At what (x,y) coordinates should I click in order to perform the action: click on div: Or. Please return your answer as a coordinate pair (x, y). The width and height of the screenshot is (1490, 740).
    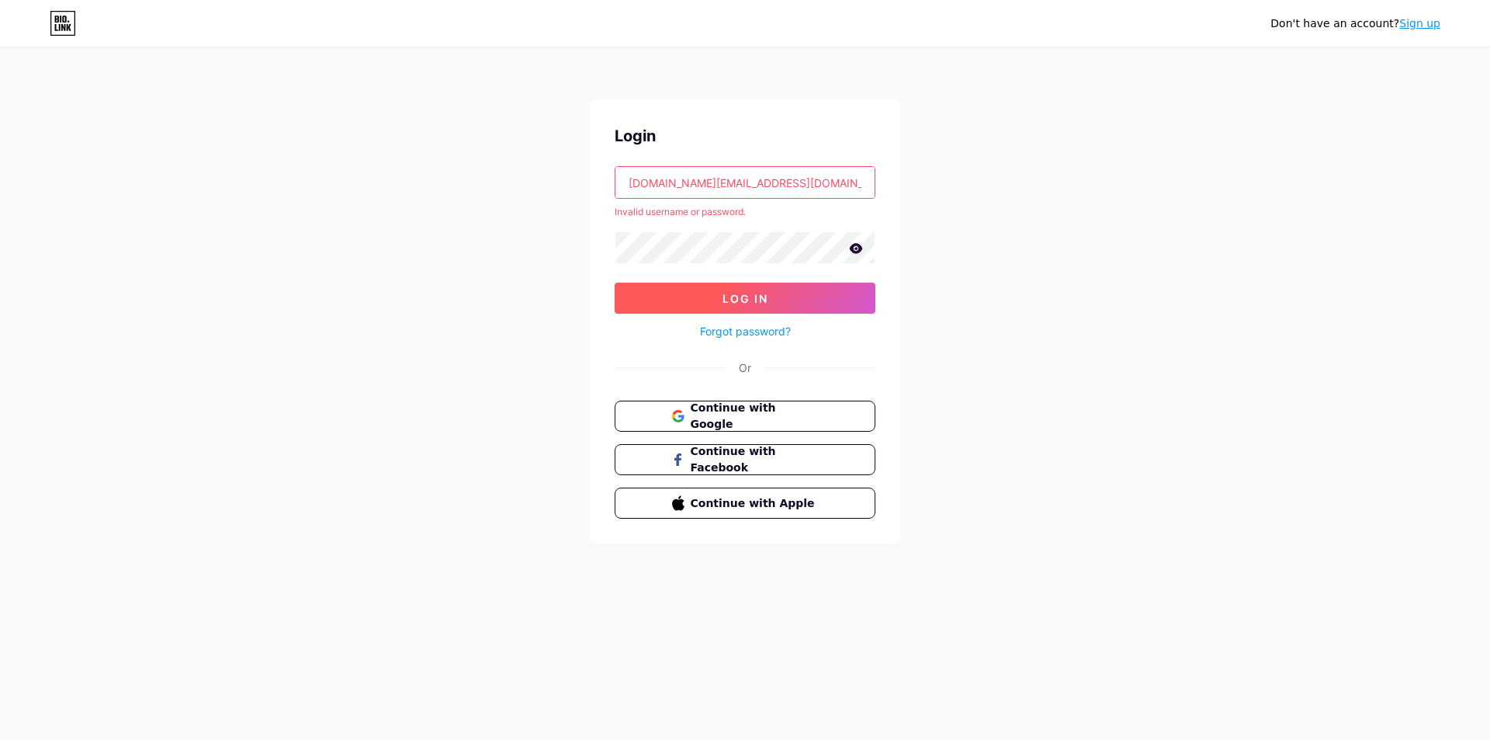
    Looking at the image, I should click on (745, 367).